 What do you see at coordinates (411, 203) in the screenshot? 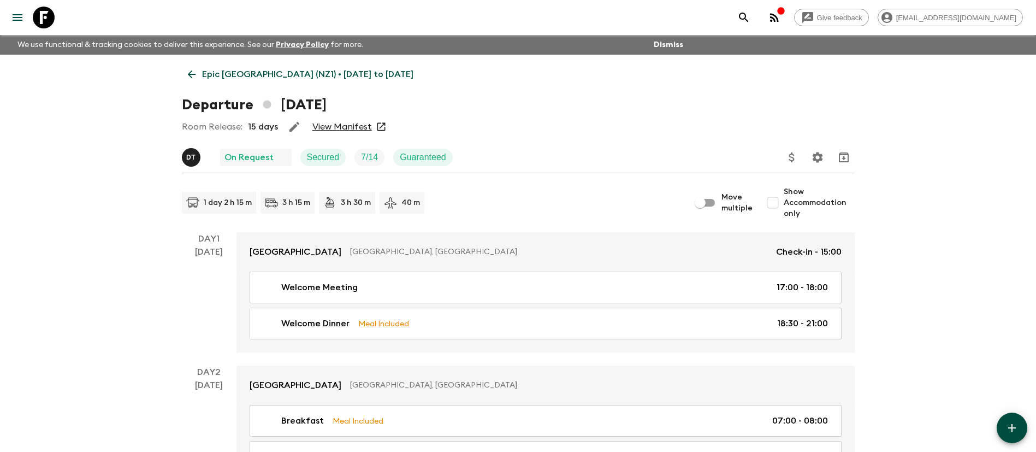
I see `p: 40 m` at bounding box center [411, 203].